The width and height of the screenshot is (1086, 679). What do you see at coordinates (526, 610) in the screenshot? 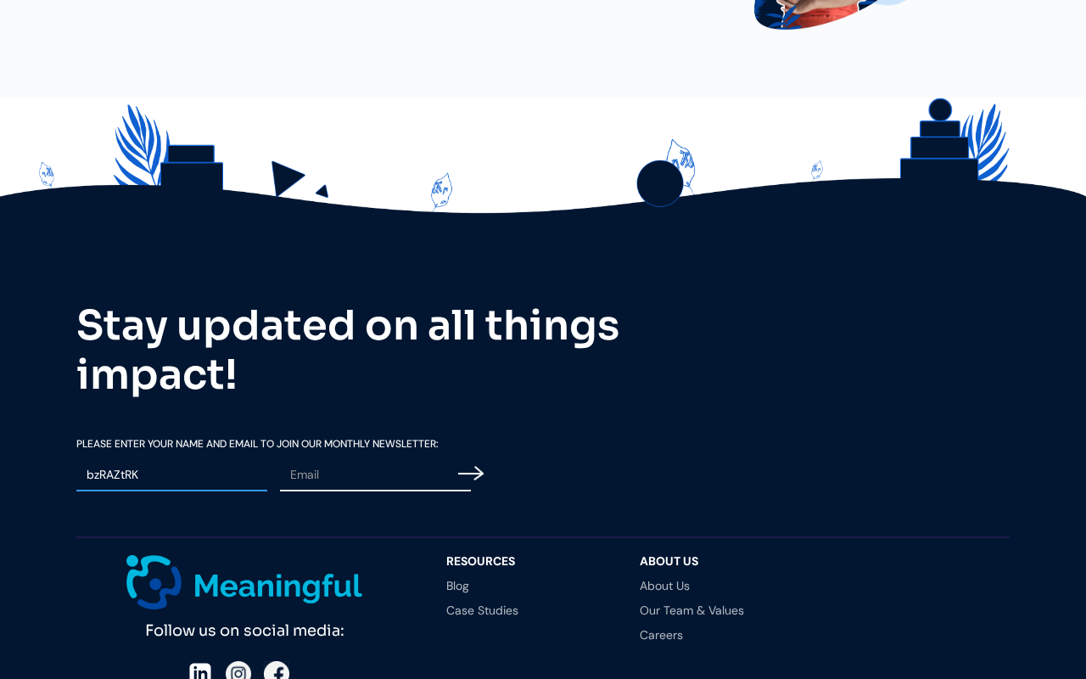
I see `a: Case Studies` at bounding box center [526, 610].